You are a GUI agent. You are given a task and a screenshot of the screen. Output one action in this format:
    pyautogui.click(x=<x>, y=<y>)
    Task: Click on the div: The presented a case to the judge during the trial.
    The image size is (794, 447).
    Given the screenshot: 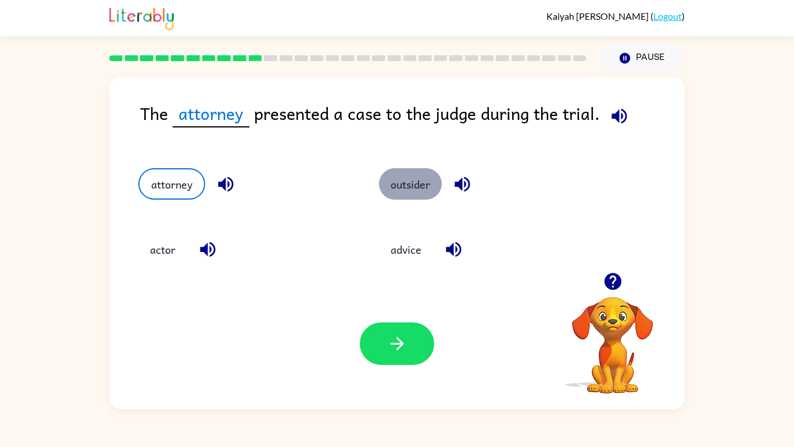 What is the action you would take?
    pyautogui.click(x=412, y=122)
    